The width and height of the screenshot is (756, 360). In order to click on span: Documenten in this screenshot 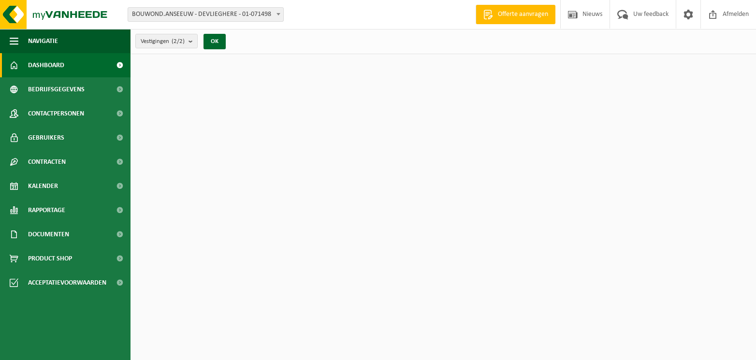, I will do `click(48, 234)`.